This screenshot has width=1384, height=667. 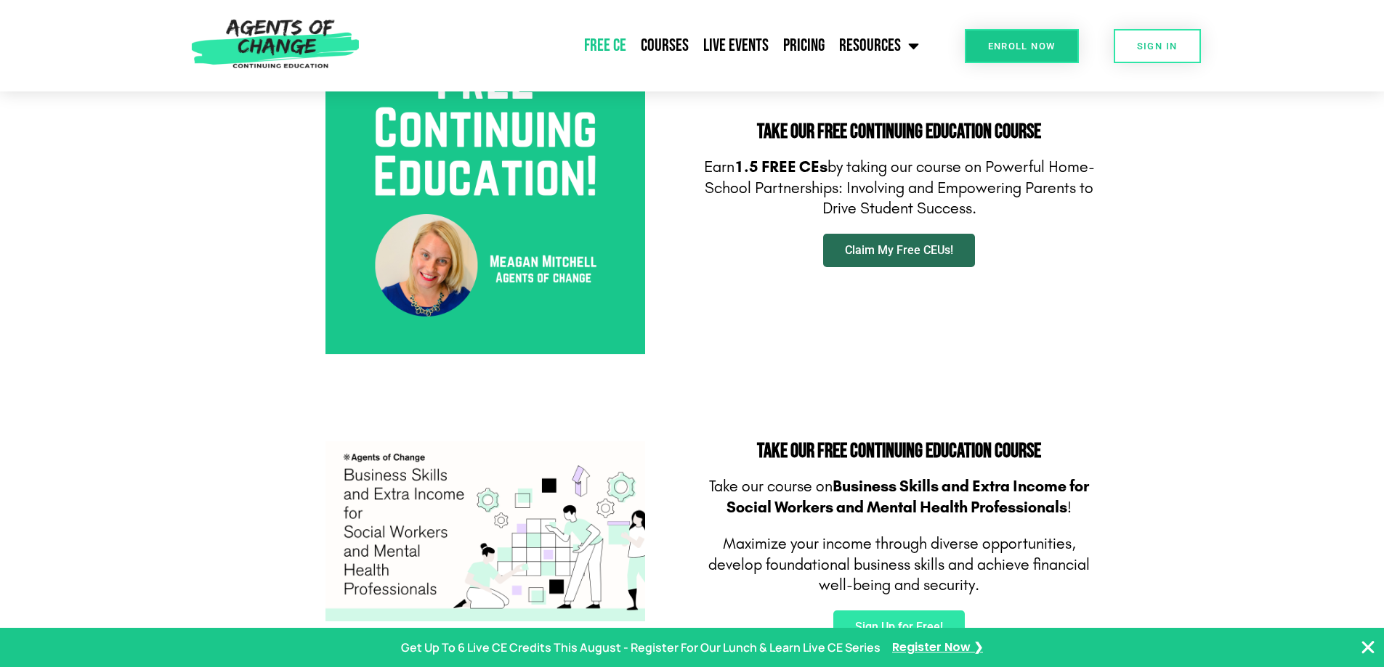 I want to click on b: 1.5 FREE CEs, so click(x=781, y=167).